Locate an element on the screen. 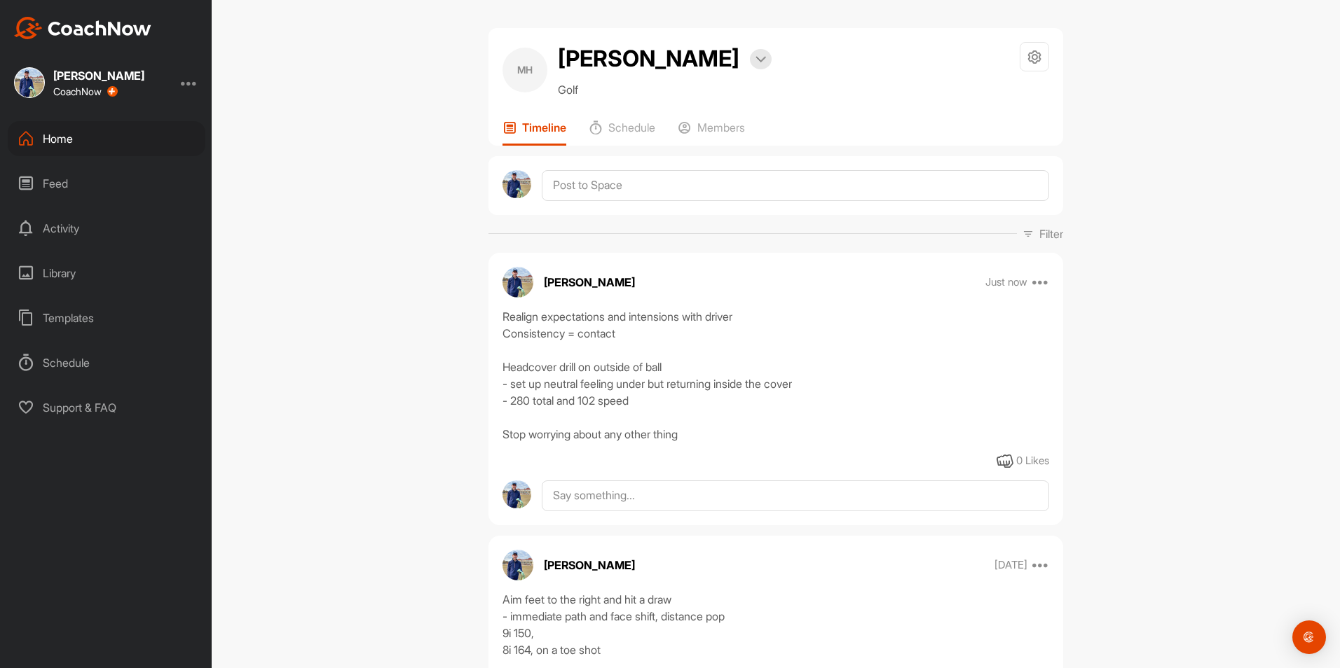 The height and width of the screenshot is (668, 1340). div: Support & FAQ is located at coordinates (106, 408).